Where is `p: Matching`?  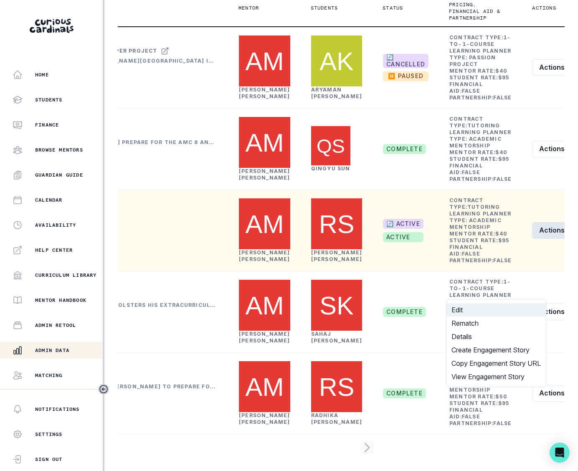
p: Matching is located at coordinates (49, 375).